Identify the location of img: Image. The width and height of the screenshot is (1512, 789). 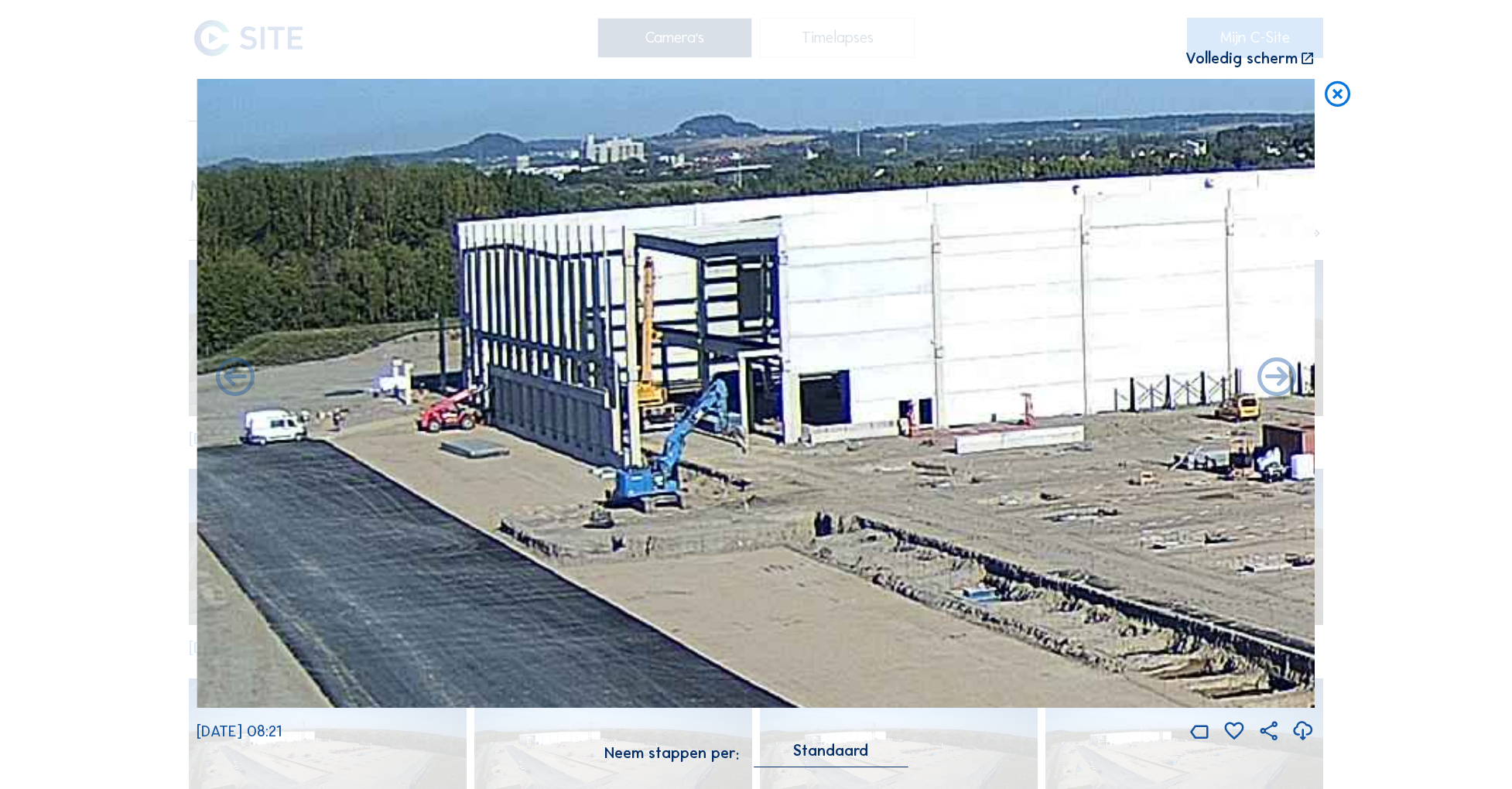
(756, 393).